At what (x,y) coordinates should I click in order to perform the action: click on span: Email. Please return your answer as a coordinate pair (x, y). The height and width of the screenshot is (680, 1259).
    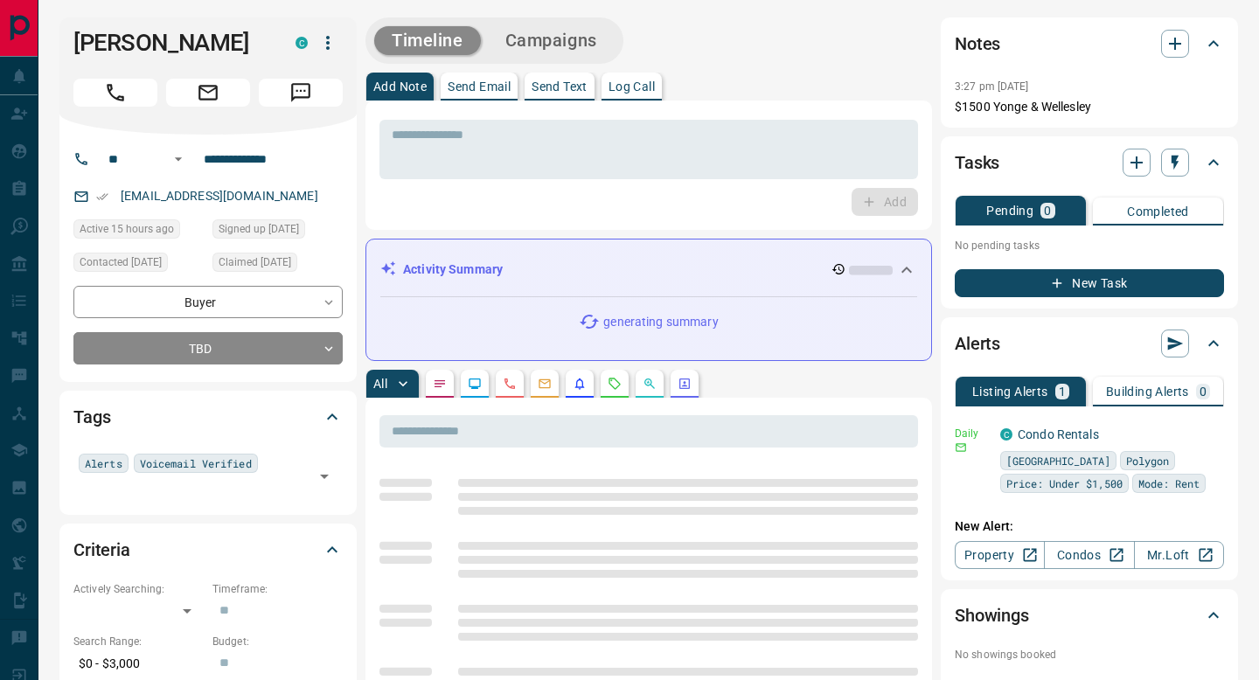
    Looking at the image, I should click on (208, 93).